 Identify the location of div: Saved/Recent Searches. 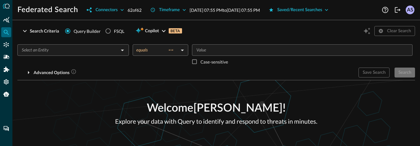
(299, 10).